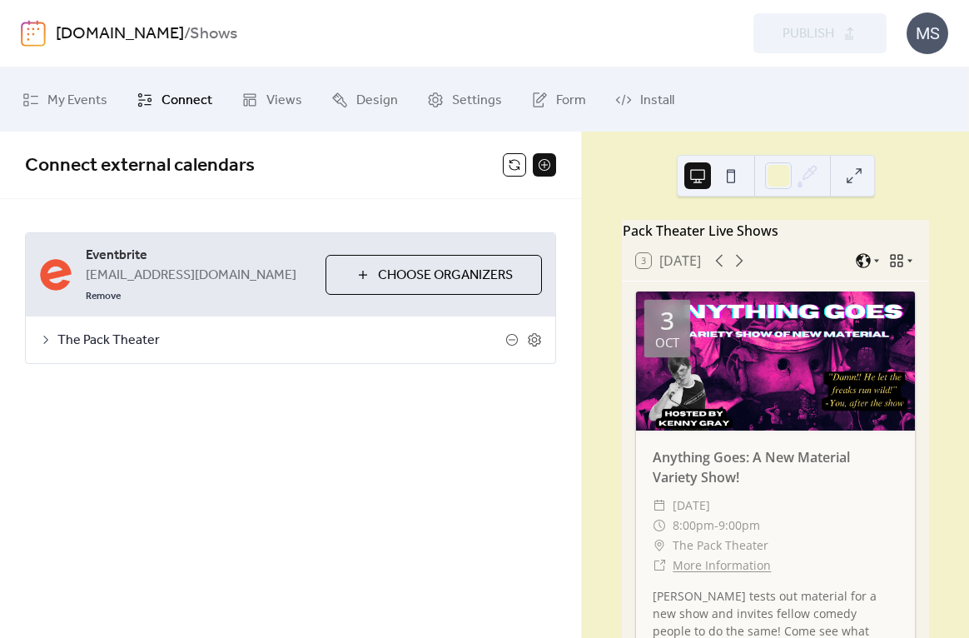 Image resolution: width=969 pixels, height=638 pixels. Describe the element at coordinates (928, 33) in the screenshot. I see `div: MS` at that location.